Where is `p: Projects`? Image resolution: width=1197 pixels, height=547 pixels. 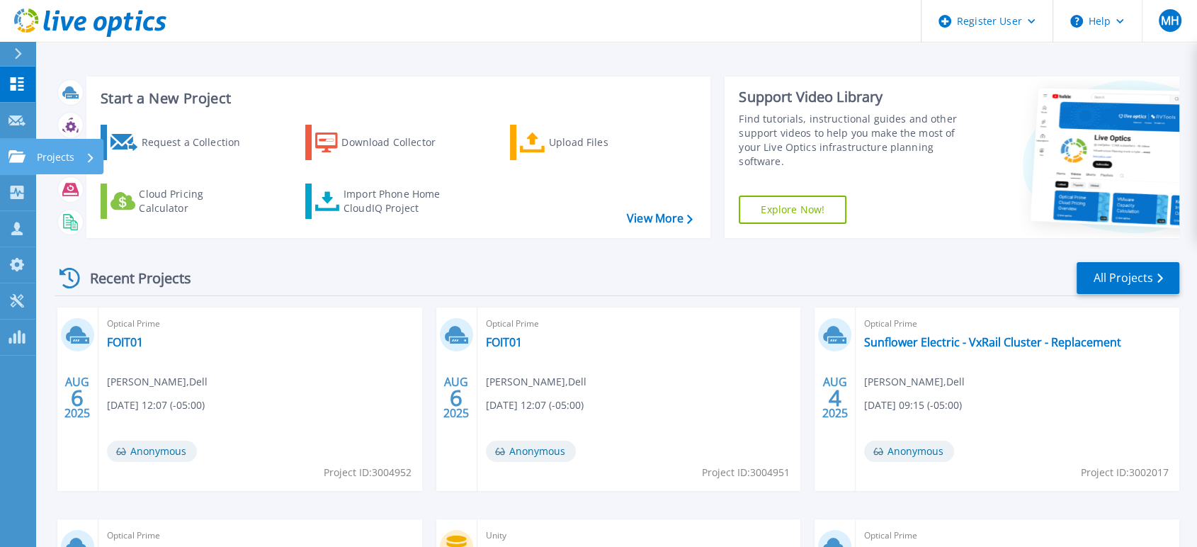
p: Projects is located at coordinates (55, 157).